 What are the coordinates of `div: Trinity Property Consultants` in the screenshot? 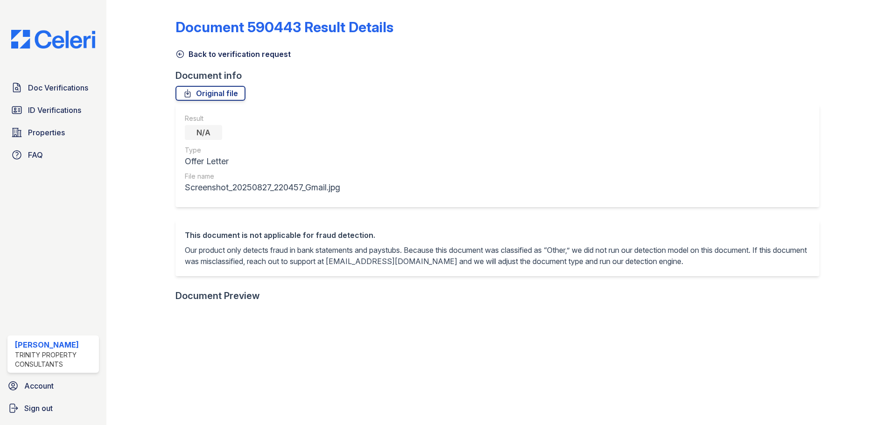 It's located at (55, 360).